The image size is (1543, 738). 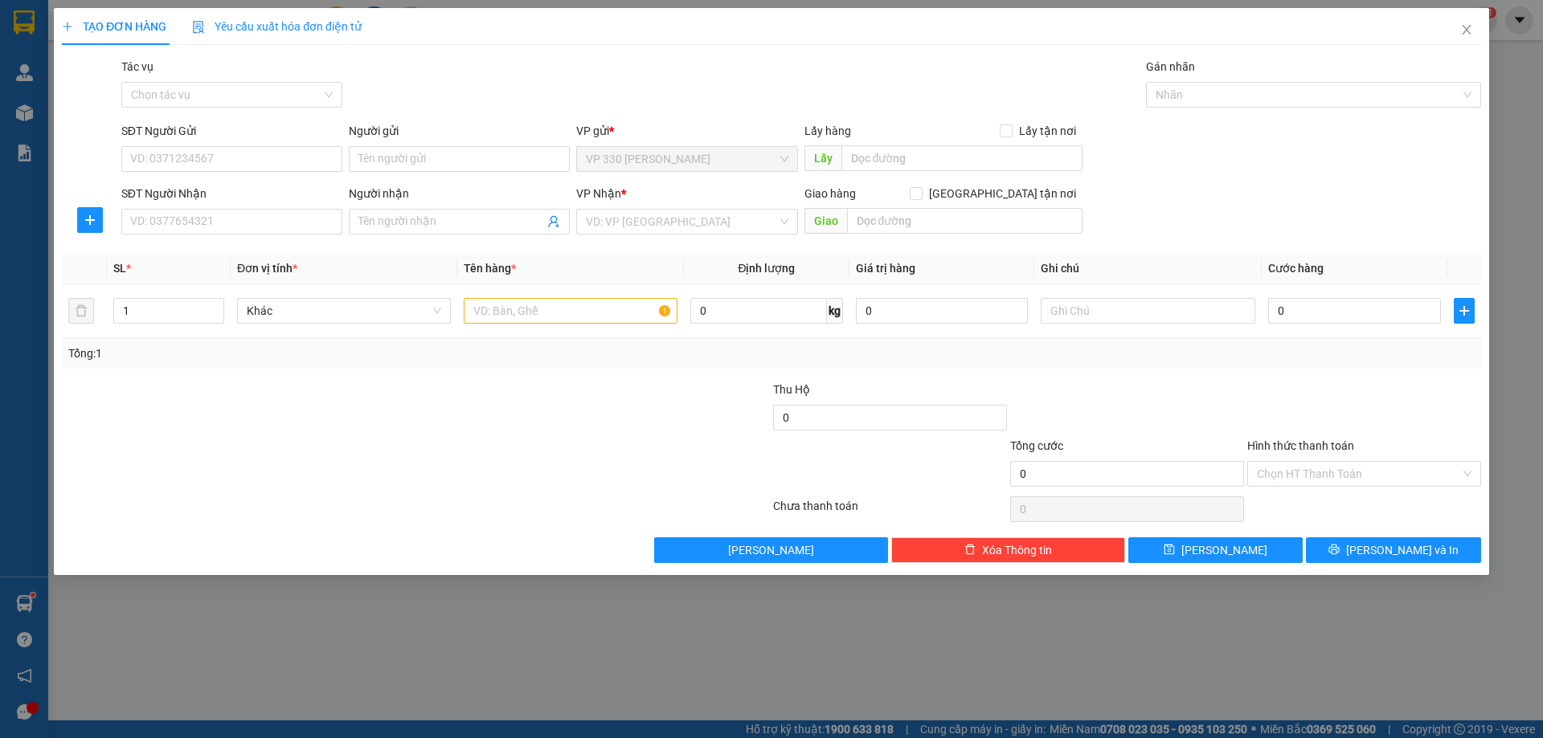 I want to click on span: Xóa Thông tin, so click(x=1016, y=550).